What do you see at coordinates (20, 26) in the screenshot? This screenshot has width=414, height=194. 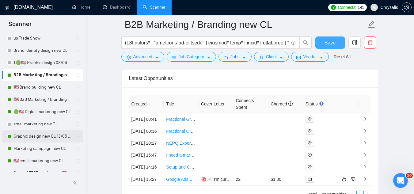 I see `span: Scanner` at bounding box center [20, 26].